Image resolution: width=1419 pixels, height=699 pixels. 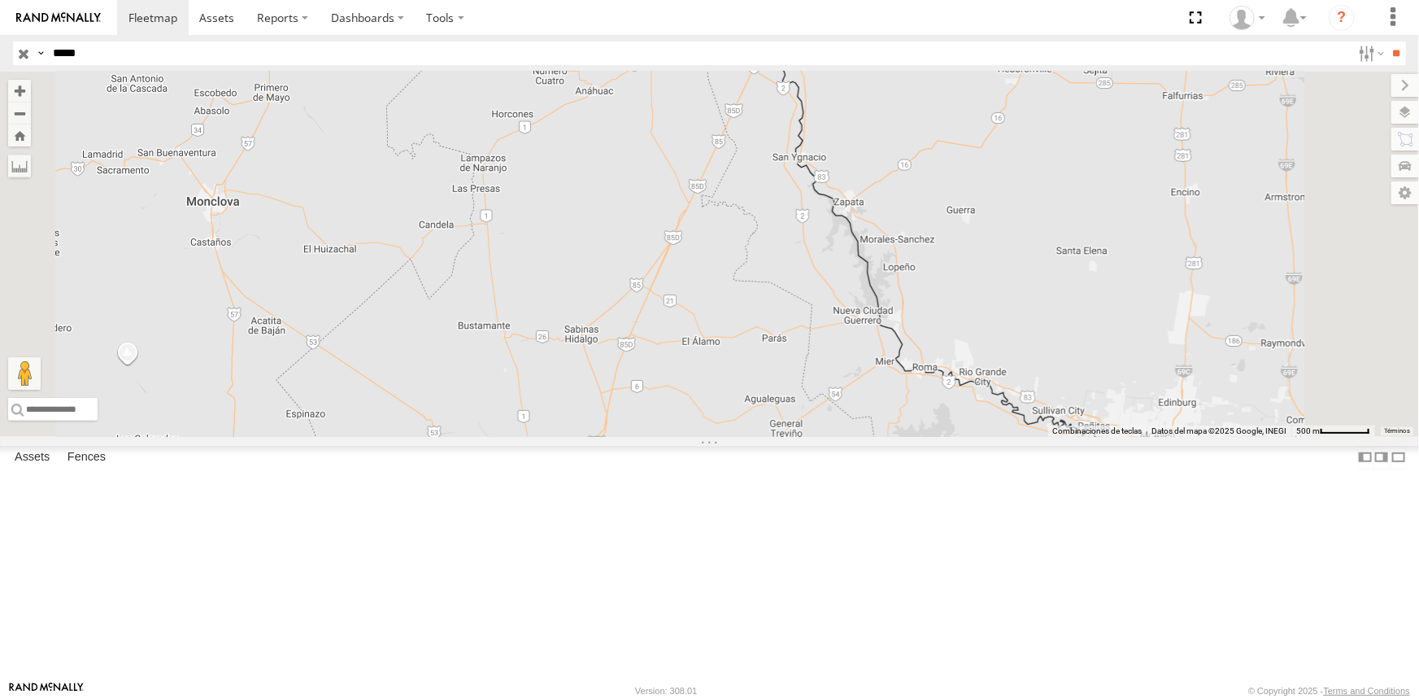 I want to click on button: Zoom Home, so click(x=20, y=135).